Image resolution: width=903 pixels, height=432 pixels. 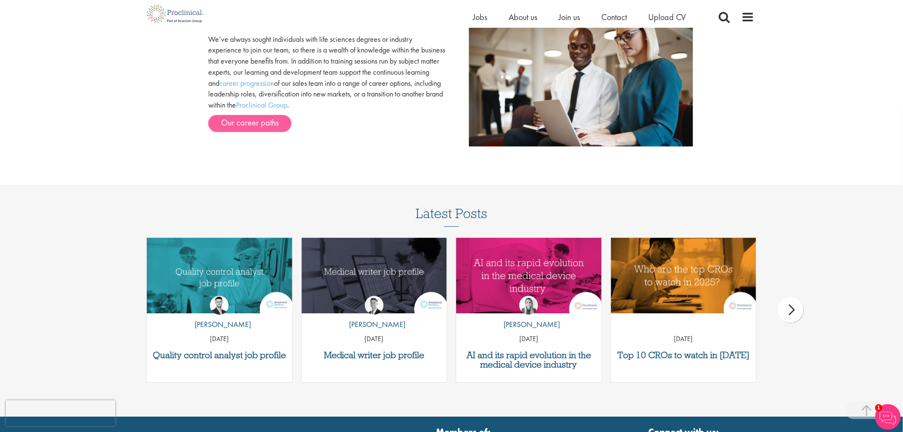 I want to click on a: Jobs, so click(x=480, y=17).